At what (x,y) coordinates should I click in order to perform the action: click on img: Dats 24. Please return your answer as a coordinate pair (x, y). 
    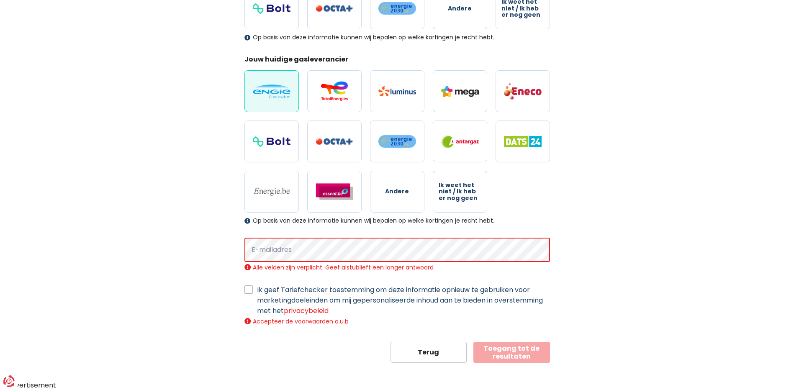
    Looking at the image, I should click on (523, 142).